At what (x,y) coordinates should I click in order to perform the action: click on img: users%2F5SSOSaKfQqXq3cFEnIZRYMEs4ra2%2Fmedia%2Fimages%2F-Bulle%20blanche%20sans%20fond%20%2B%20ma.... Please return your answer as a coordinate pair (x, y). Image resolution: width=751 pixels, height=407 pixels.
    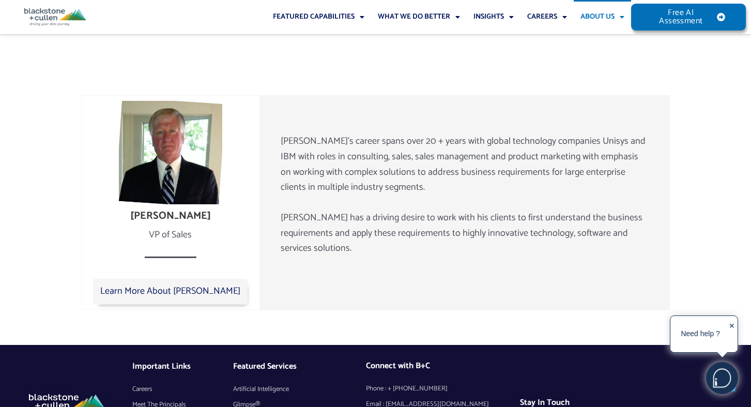
    Looking at the image, I should click on (722, 378).